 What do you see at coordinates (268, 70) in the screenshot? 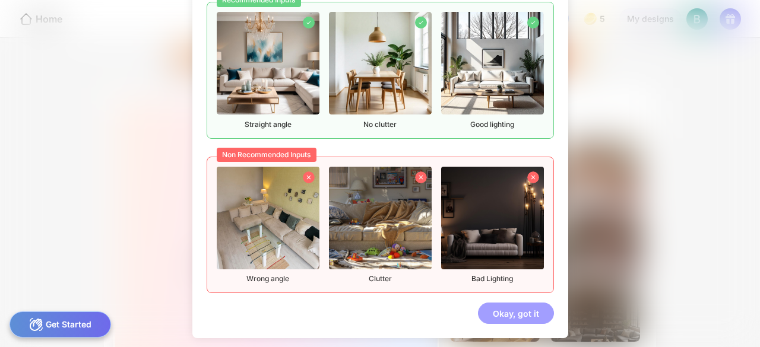
I see `div: Straight angle` at bounding box center [268, 70].